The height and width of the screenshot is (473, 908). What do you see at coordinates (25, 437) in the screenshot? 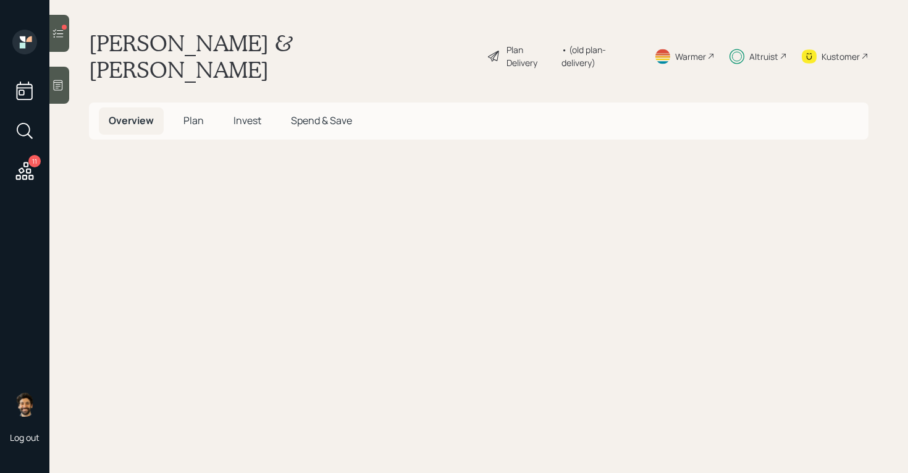
I see `div: Log out` at bounding box center [25, 437].